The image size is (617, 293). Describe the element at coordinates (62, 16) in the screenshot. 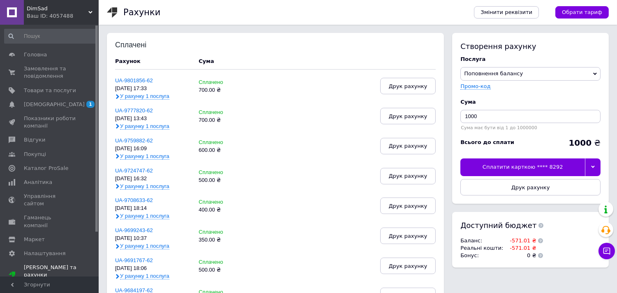

I see `div: Ваш ID: 4057488` at that location.